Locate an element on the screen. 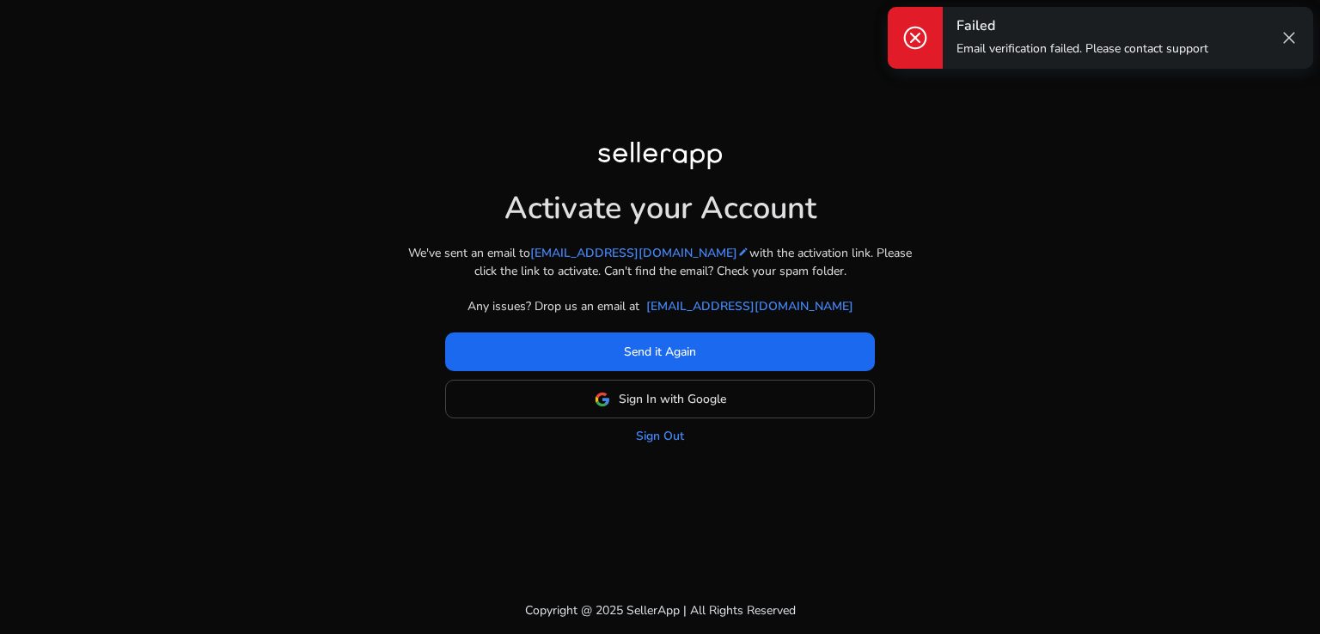 The width and height of the screenshot is (1320, 634). span: Send it Again is located at coordinates (660, 352).